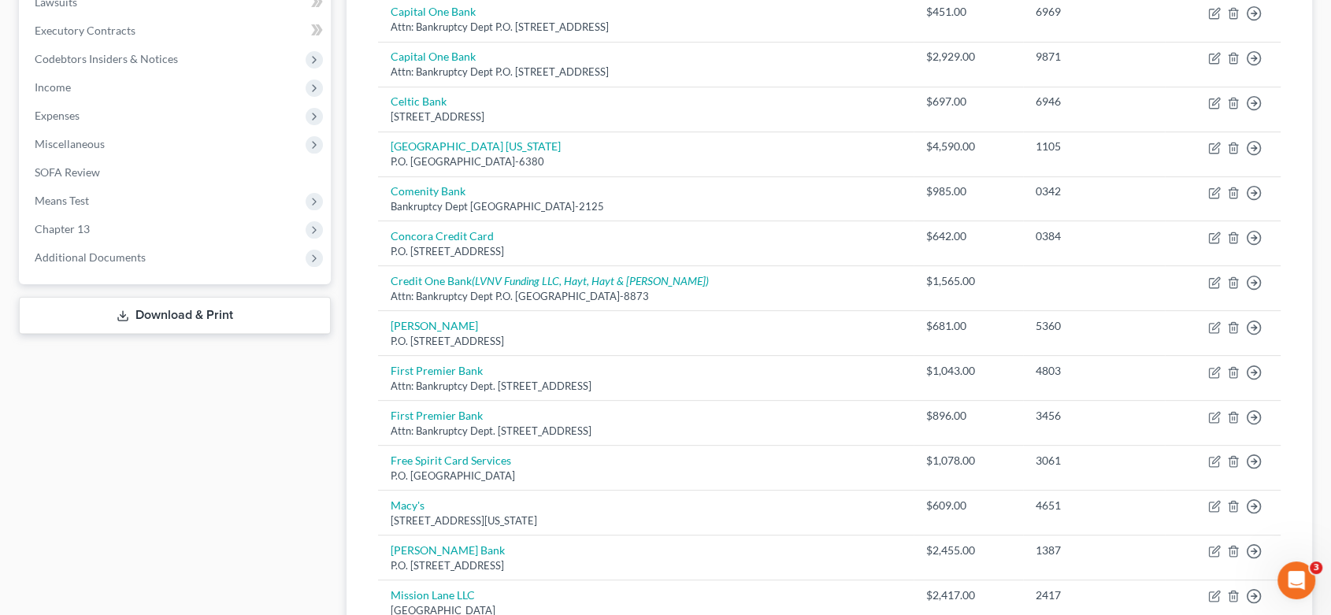 This screenshot has width=1331, height=615. I want to click on span: Income, so click(53, 87).